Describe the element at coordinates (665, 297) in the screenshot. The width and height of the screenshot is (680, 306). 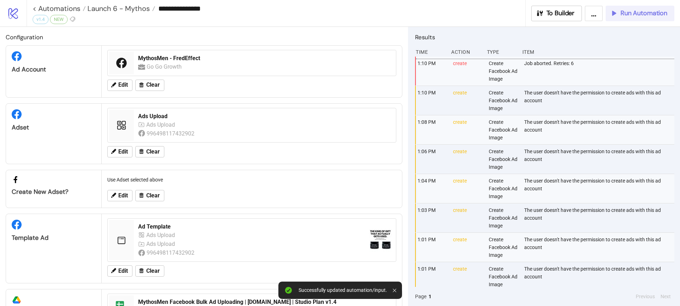
I see `button: Next` at that location.